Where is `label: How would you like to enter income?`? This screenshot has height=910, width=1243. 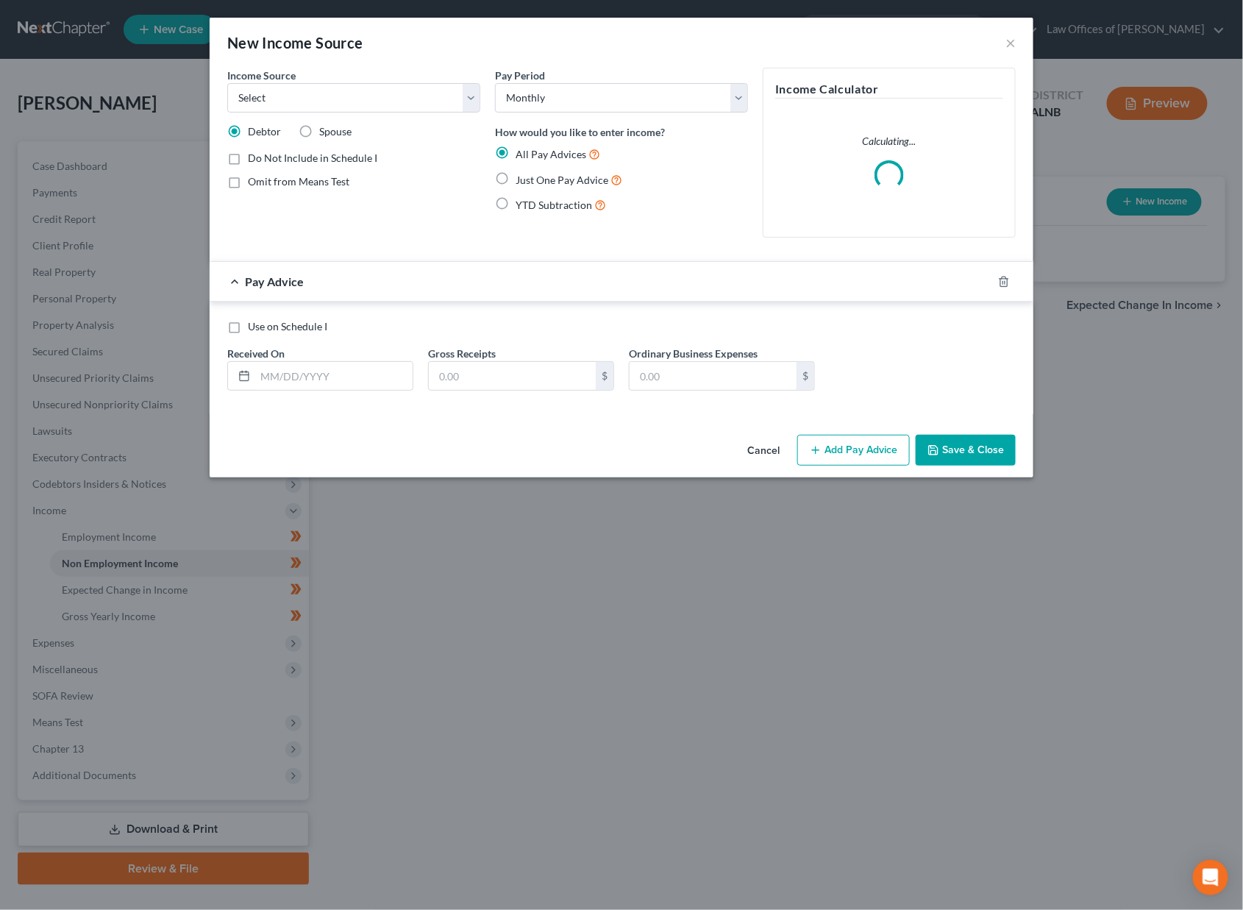 label: How would you like to enter income? is located at coordinates (579, 132).